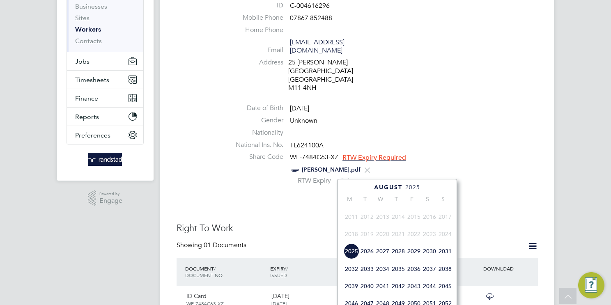  What do you see at coordinates (225, 272) in the screenshot?
I see `div: DOCUMENT` at bounding box center [225, 272].